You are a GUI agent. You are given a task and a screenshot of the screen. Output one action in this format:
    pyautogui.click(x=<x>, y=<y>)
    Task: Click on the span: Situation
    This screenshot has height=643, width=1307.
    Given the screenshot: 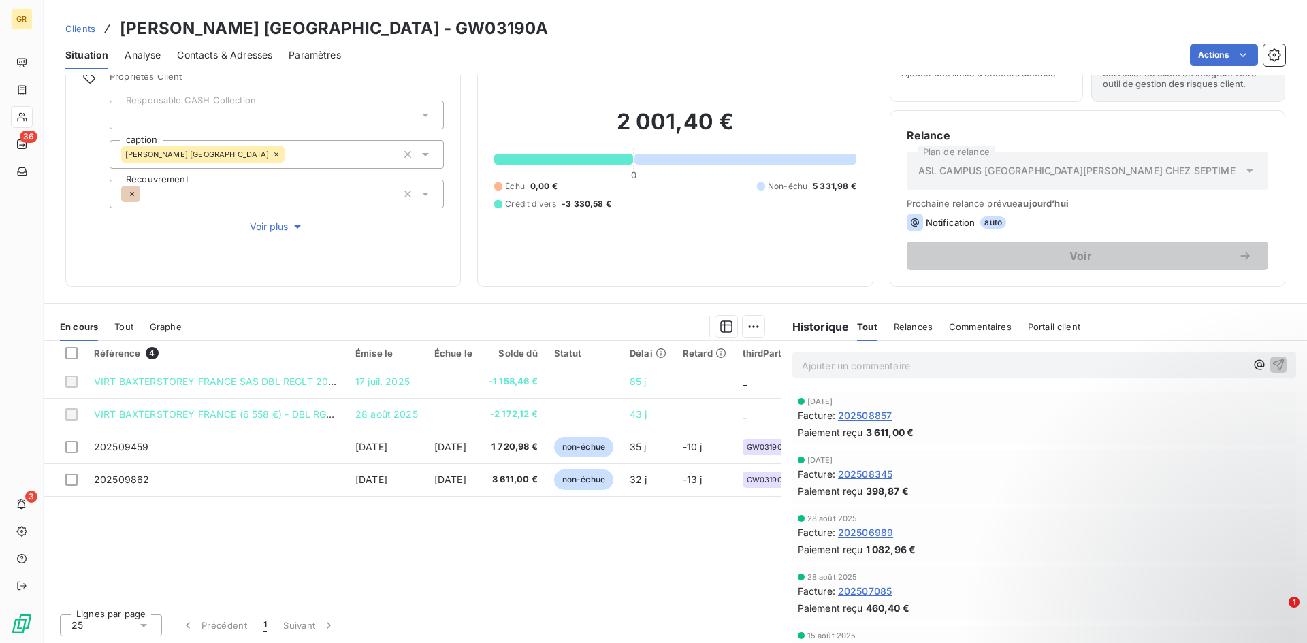 What is the action you would take?
    pyautogui.click(x=86, y=55)
    